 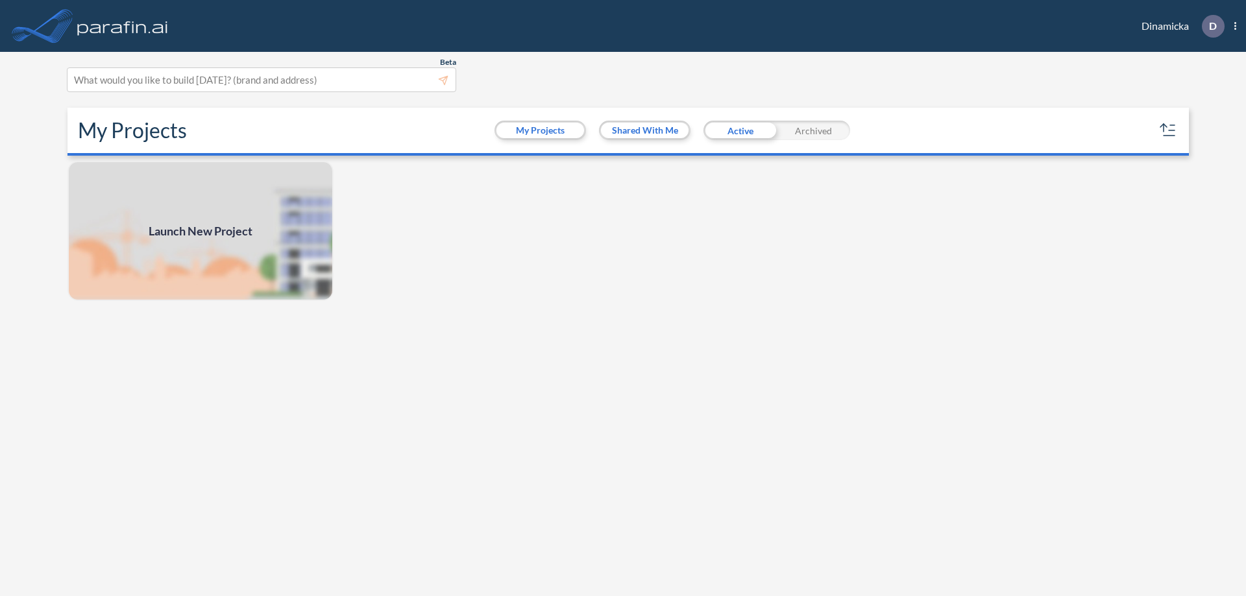 I want to click on h2: My Projects, so click(x=132, y=130).